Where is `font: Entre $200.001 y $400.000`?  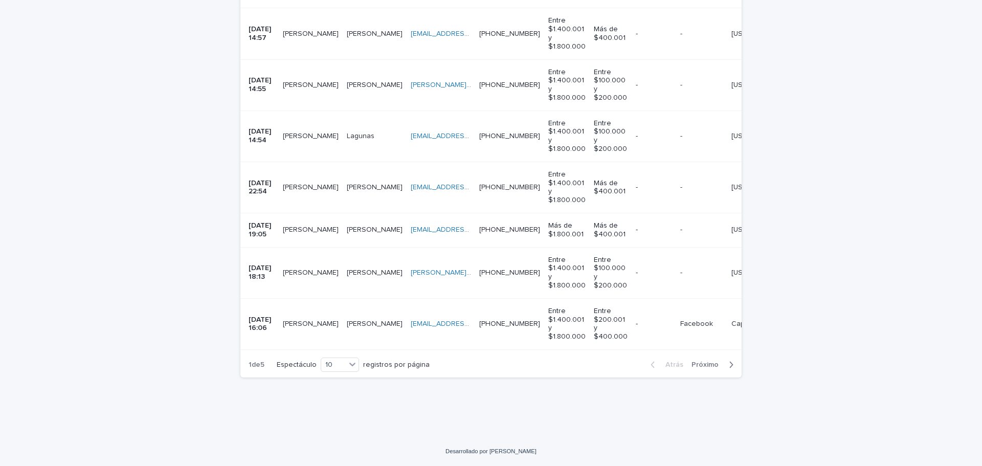
font: Entre $200.001 y $400.000 is located at coordinates (611, 324).